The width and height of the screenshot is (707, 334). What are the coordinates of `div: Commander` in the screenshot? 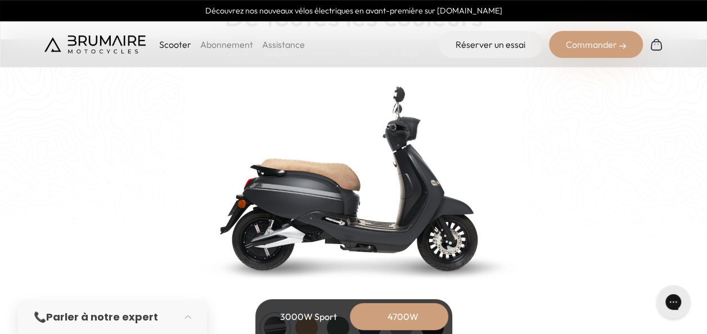 It's located at (595, 44).